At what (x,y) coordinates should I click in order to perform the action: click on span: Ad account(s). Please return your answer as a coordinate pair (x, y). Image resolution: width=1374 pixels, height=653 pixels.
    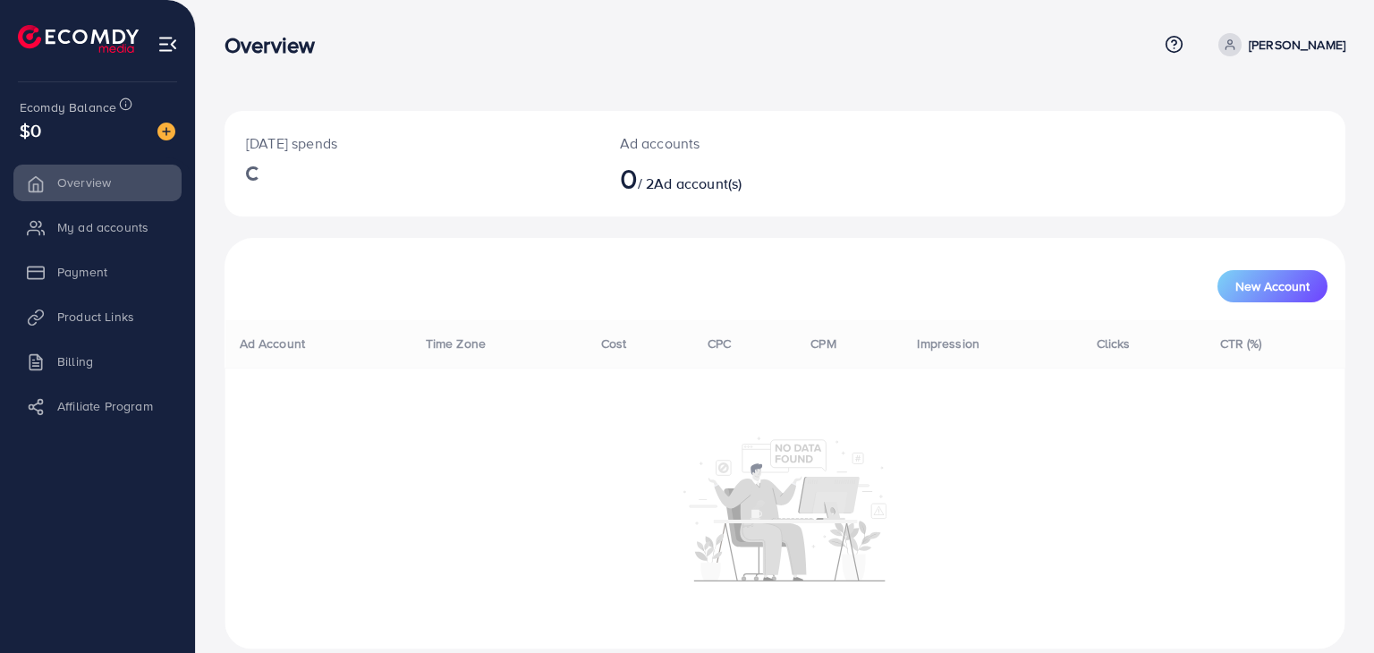
    Looking at the image, I should click on (698, 183).